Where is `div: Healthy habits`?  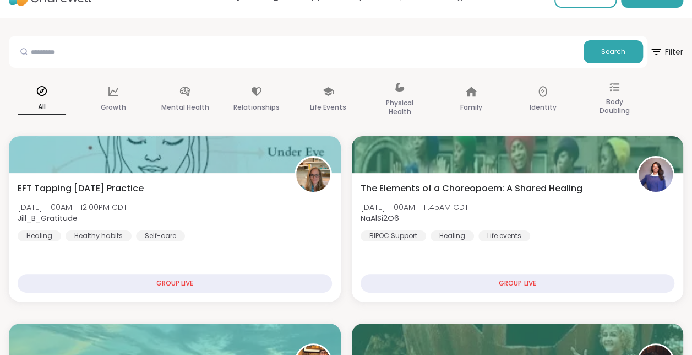 div: Healthy habits is located at coordinates (99, 236).